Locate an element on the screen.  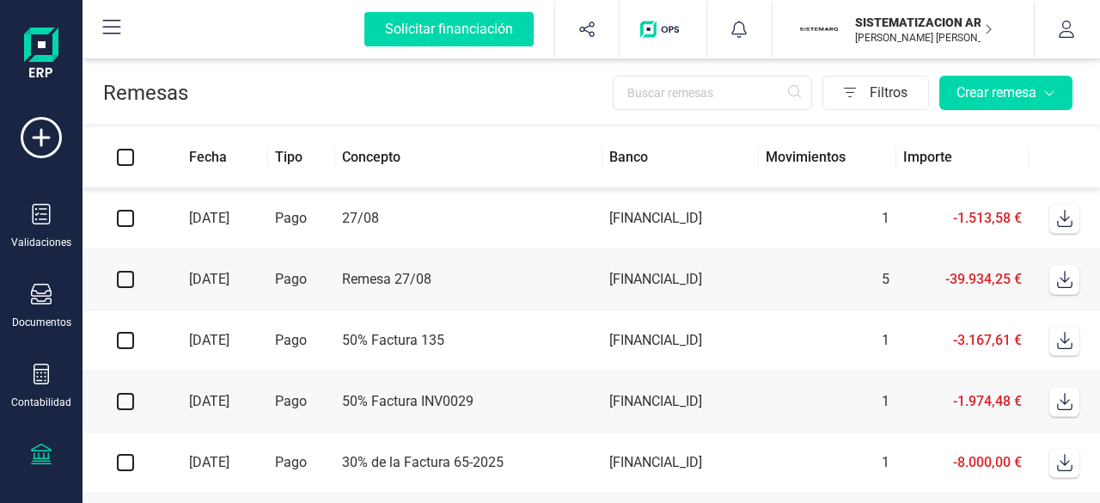
button: Filtros is located at coordinates (876, 93).